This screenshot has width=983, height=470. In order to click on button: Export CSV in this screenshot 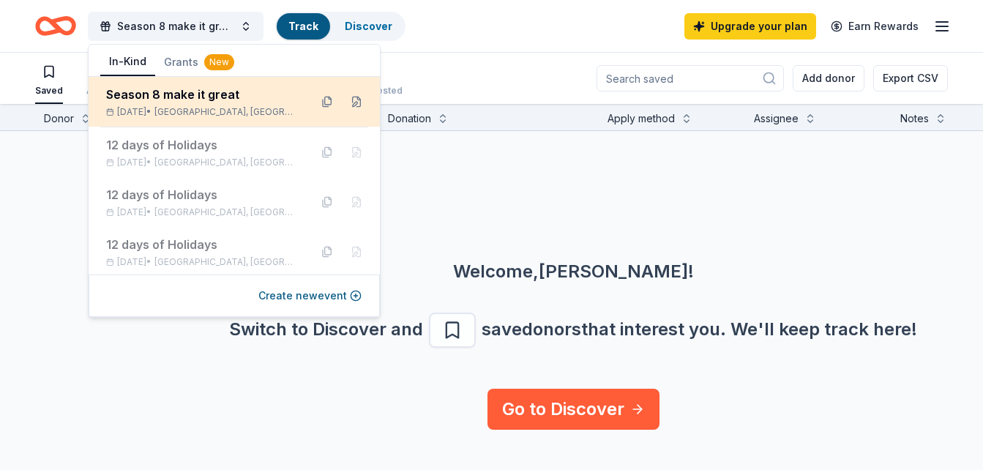, I will do `click(911, 78)`.